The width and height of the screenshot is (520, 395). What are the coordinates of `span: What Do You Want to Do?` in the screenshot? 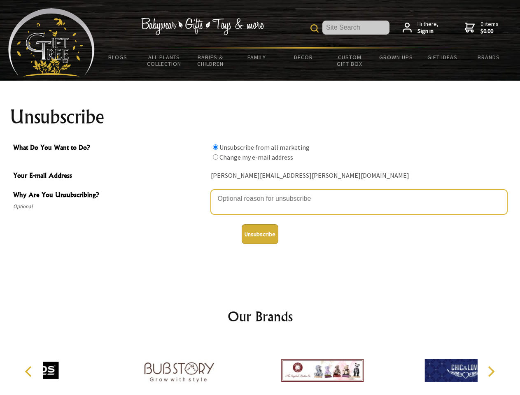 It's located at (110, 148).